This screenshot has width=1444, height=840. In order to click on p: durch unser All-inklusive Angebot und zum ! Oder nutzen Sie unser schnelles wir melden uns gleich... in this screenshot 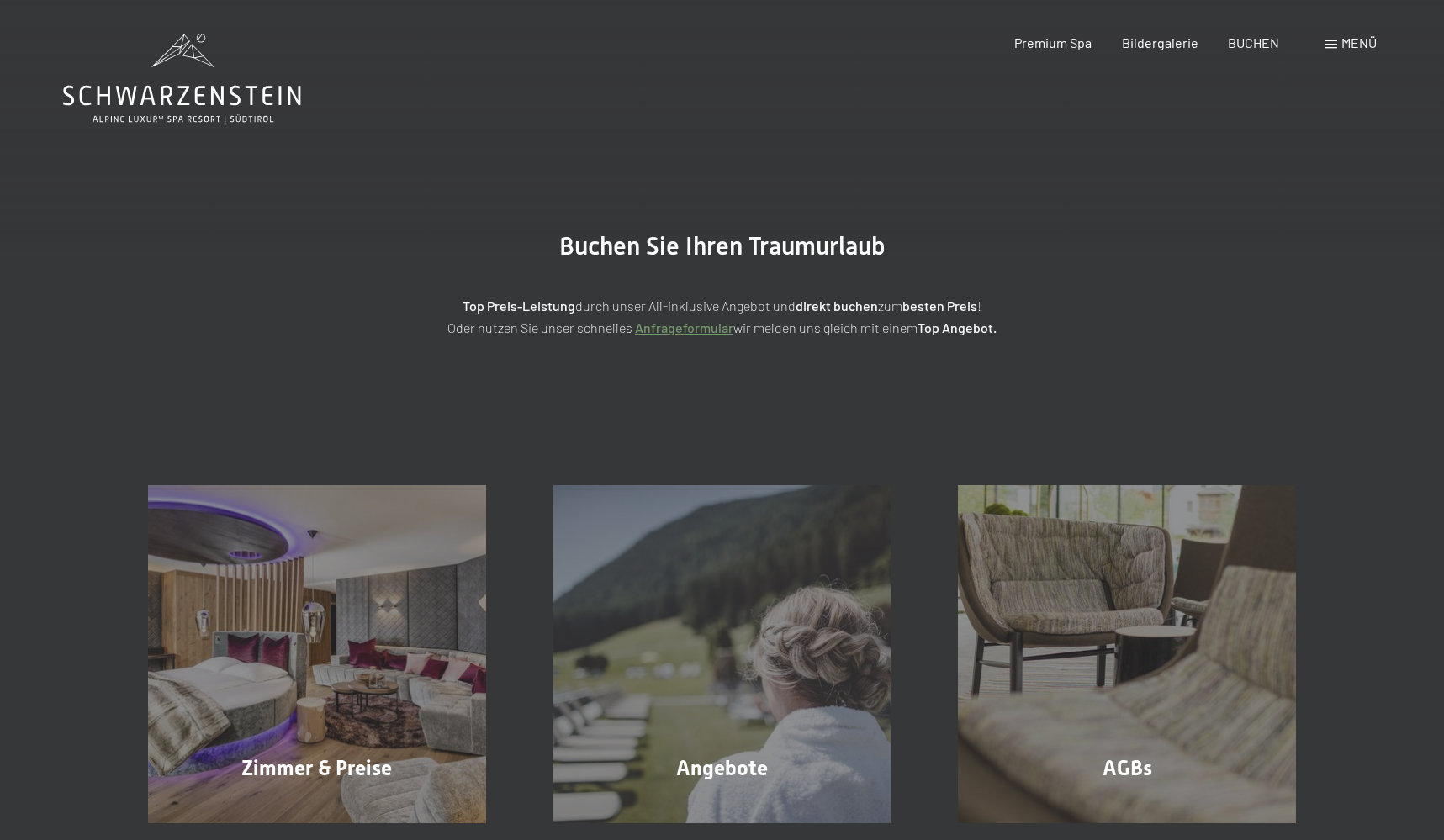, I will do `click(723, 316)`.